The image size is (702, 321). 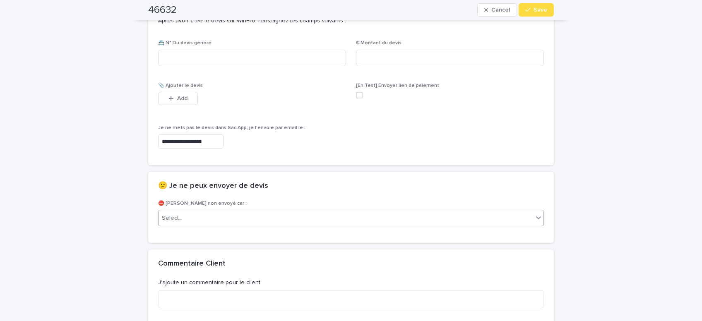 I want to click on p: J'ajoute un commentaire pour le client, so click(x=351, y=283).